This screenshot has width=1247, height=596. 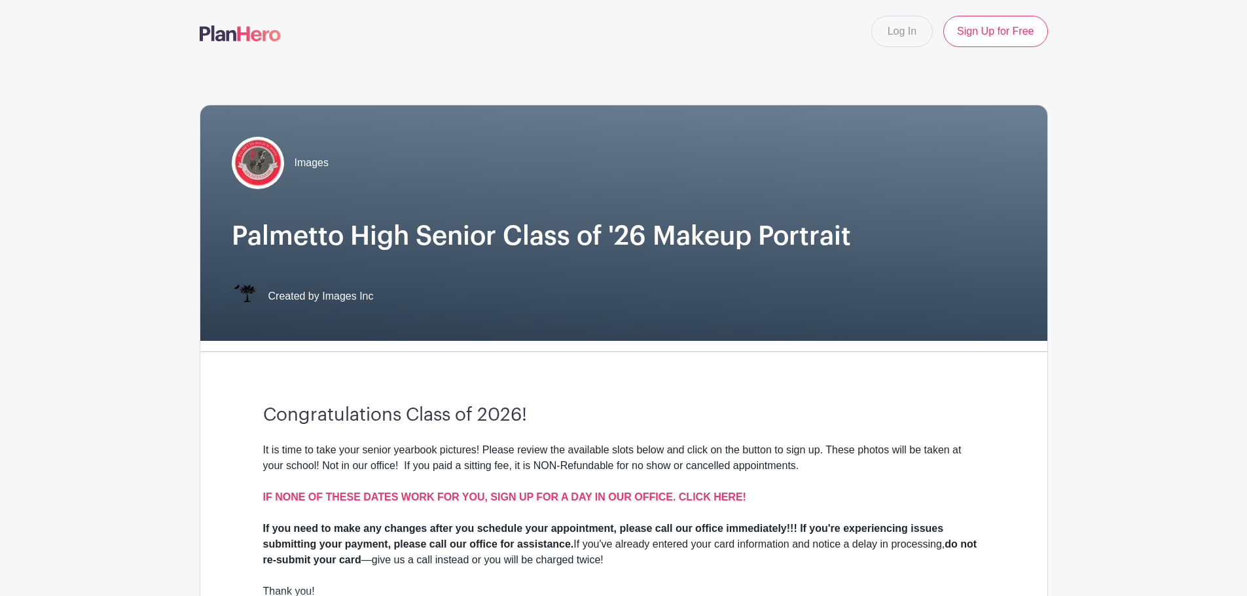 What do you see at coordinates (620, 552) in the screenshot?
I see `strong: do not re-submit your card` at bounding box center [620, 552].